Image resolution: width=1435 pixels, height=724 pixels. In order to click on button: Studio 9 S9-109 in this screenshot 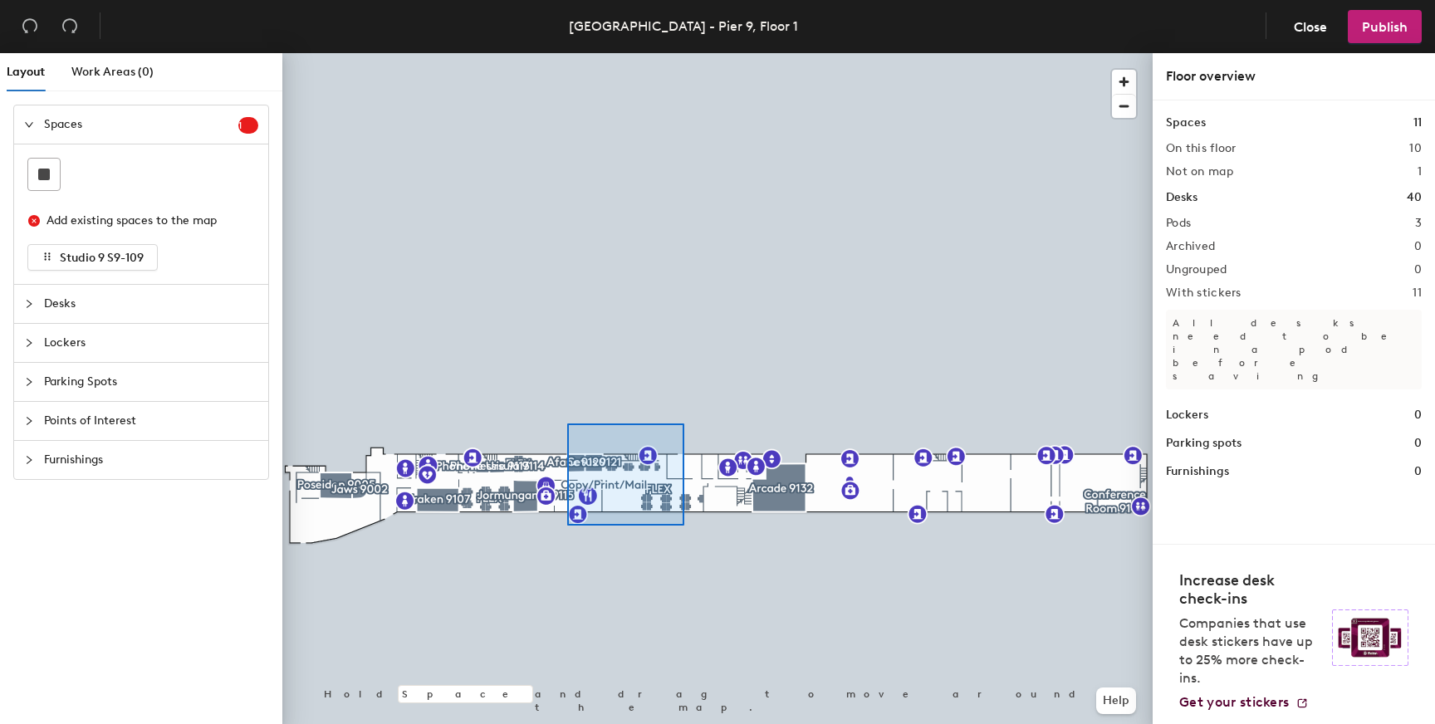, I will do `click(92, 257)`.